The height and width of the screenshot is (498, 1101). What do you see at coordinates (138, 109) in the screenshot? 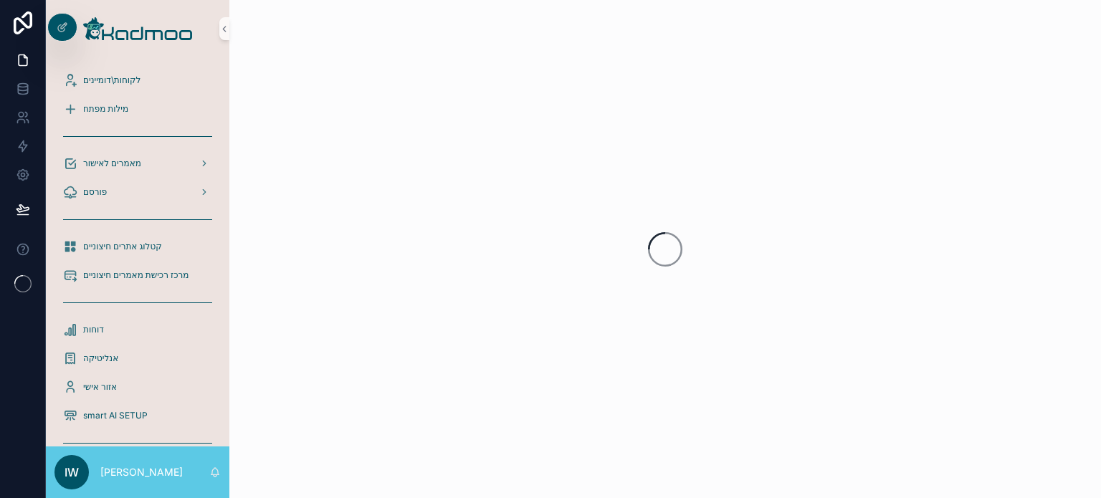
I see `a: מילות מפתח` at bounding box center [138, 109].